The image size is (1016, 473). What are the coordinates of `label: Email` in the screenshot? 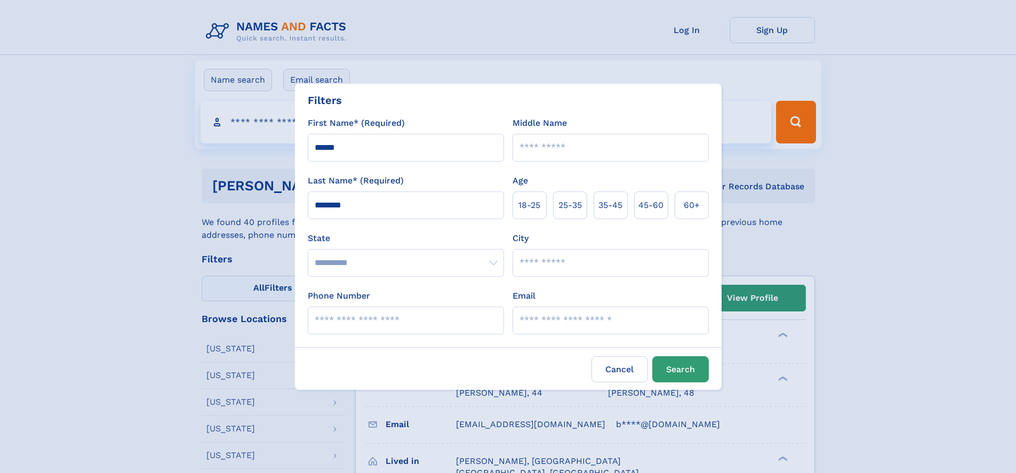 It's located at (524, 296).